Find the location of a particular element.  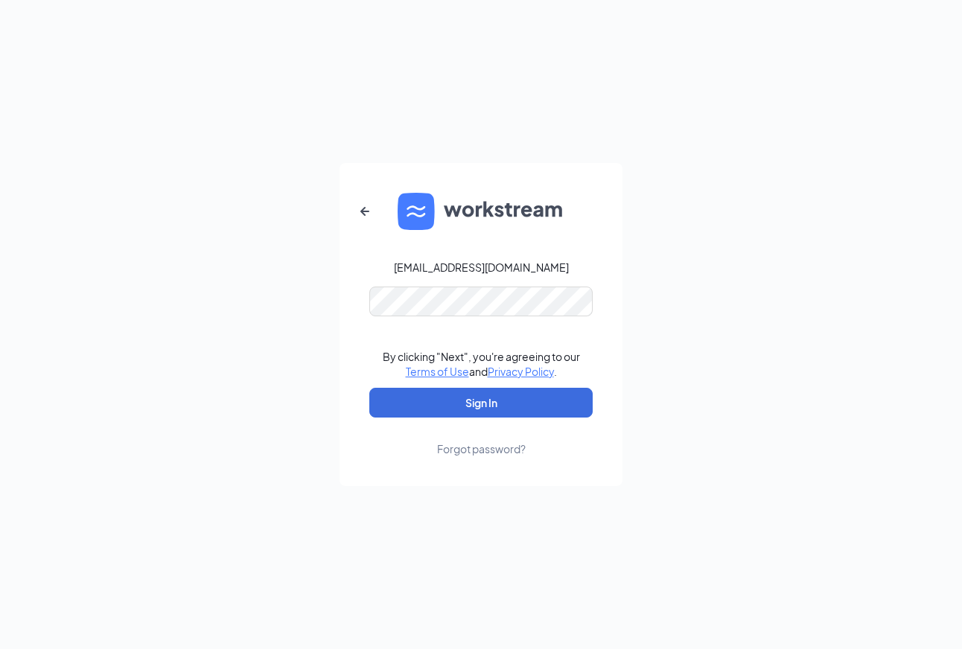

div: Forgot password? is located at coordinates (481, 449).